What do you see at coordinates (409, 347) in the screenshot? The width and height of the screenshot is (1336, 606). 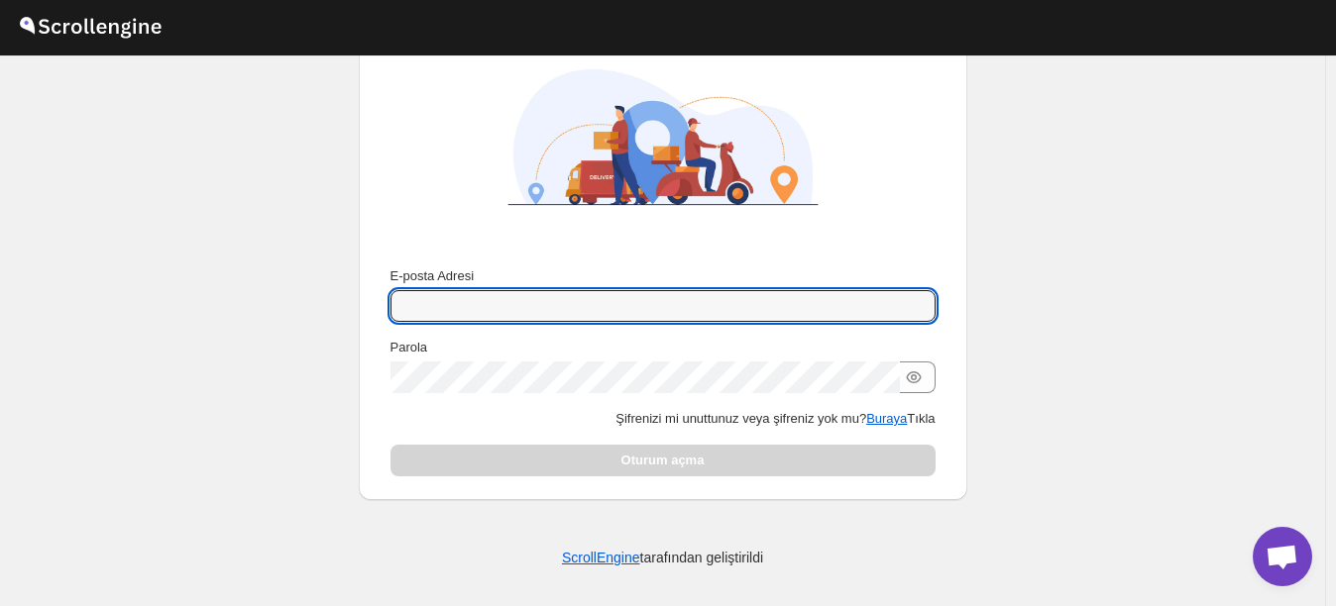 I see `span: Parola` at bounding box center [409, 347].